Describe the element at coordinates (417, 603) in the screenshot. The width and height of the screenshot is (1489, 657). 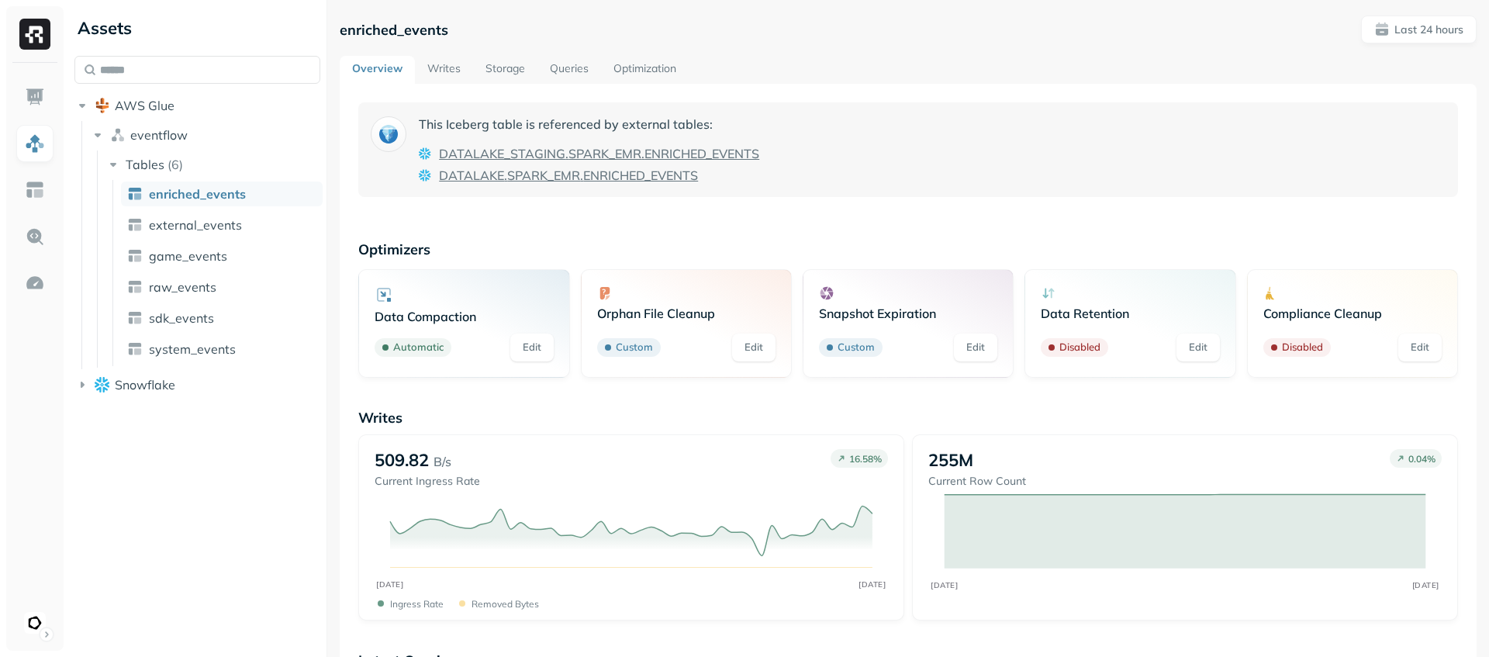
I see `p: Ingress Rate` at that location.